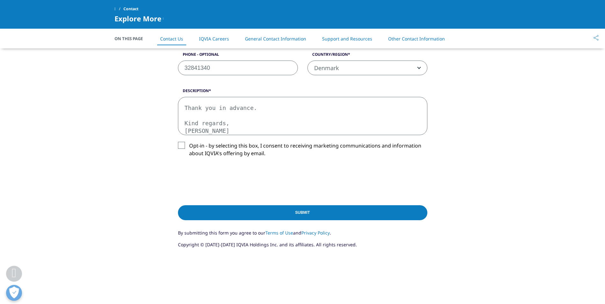  What do you see at coordinates (347, 39) in the screenshot?
I see `a: Support and Resources` at bounding box center [347, 39].